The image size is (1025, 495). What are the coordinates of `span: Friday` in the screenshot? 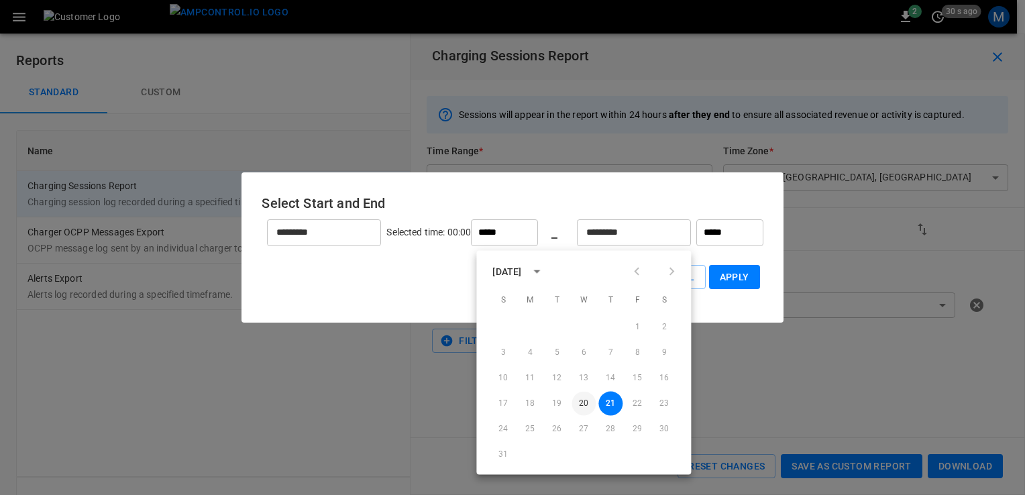 It's located at (637, 300).